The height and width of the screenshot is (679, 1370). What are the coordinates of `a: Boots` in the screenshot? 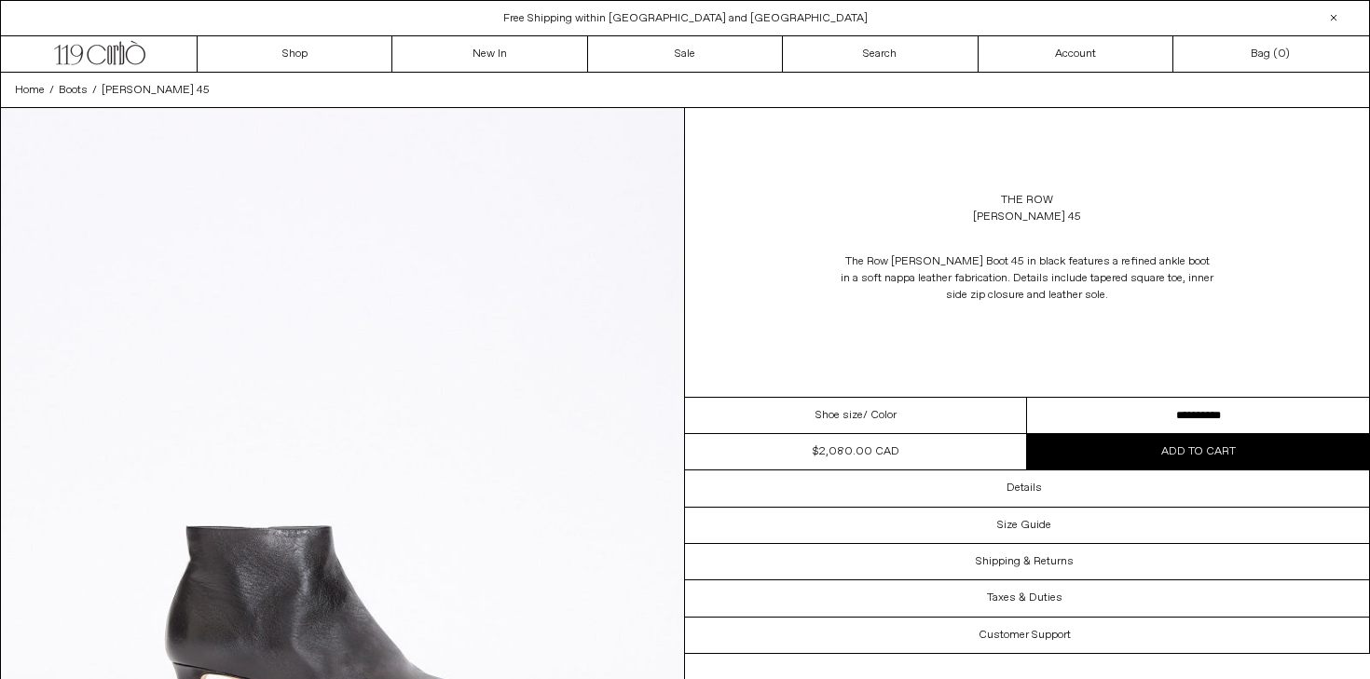 It's located at (73, 90).